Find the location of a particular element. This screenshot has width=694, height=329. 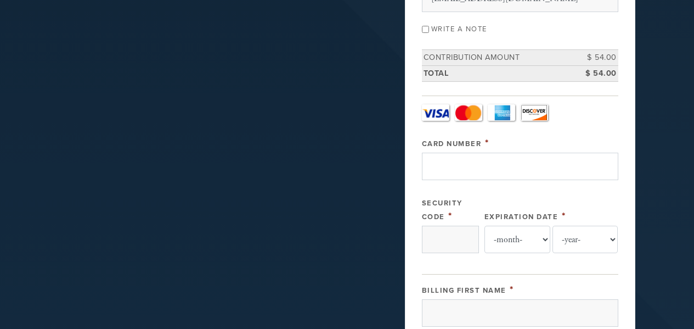

select: Expiration Date year is located at coordinates (586, 239).